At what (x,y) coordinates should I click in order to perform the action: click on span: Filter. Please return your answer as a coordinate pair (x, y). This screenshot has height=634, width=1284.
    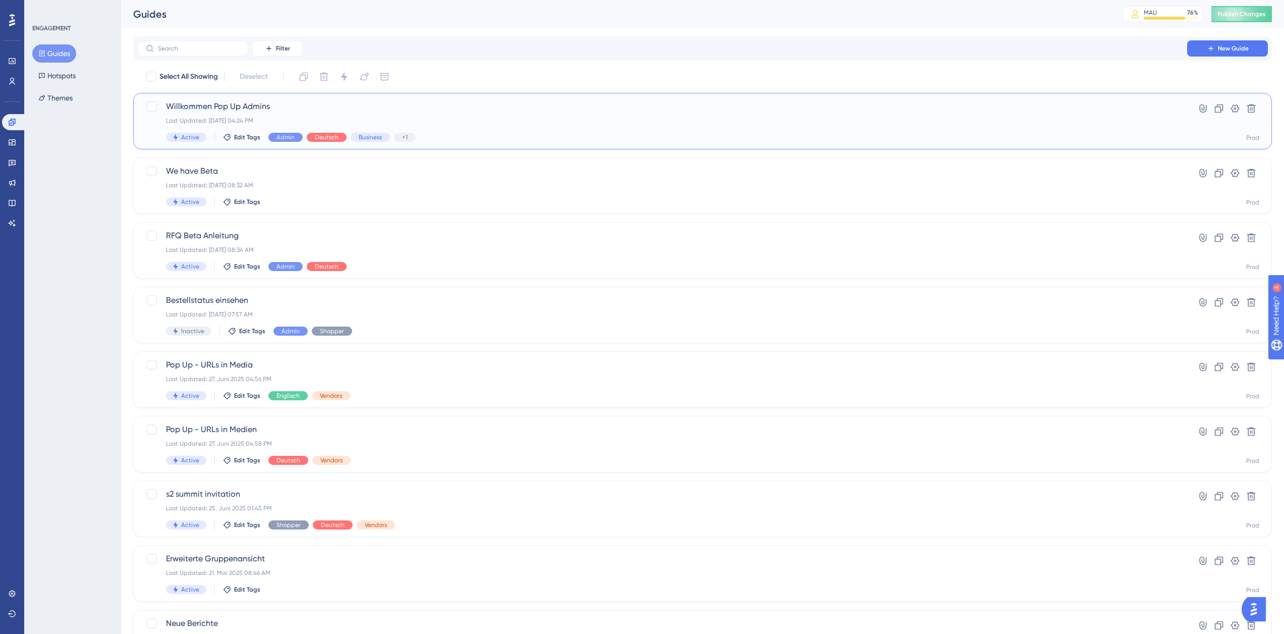
    Looking at the image, I should click on (283, 48).